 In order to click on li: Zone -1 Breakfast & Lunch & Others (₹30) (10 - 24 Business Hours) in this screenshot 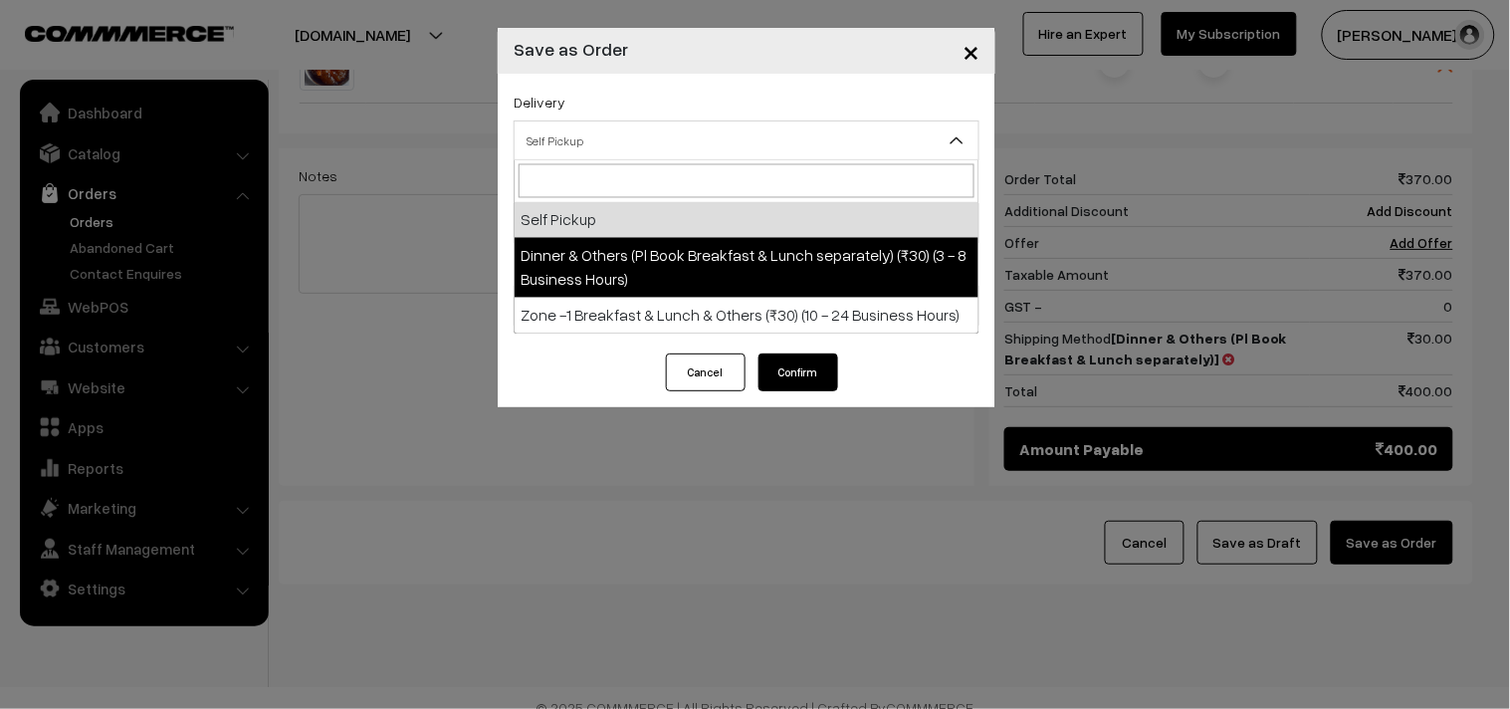, I will do `click(747, 316)`.